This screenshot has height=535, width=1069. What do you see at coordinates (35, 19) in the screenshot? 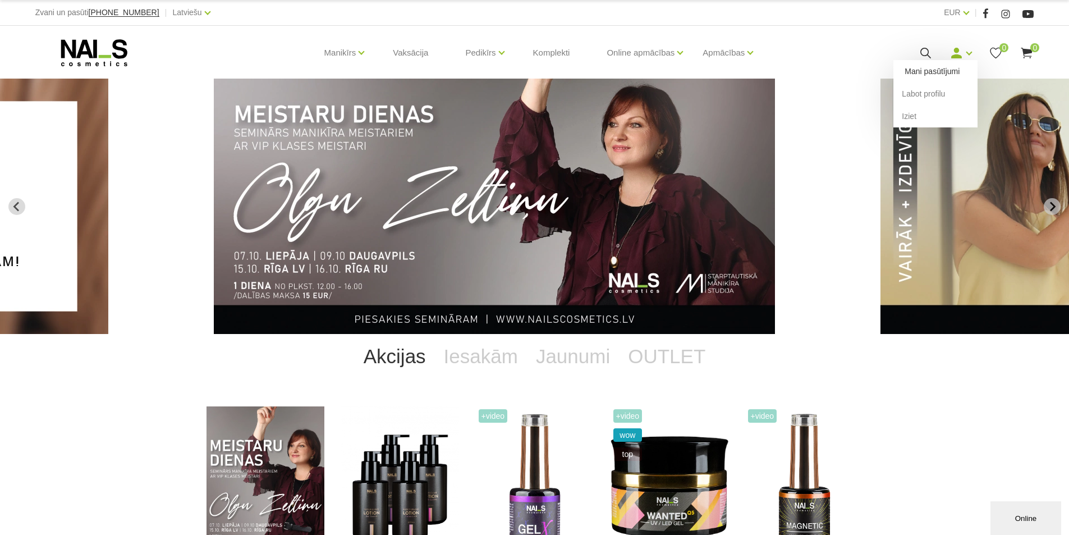
I see `div: Online` at bounding box center [35, 19].